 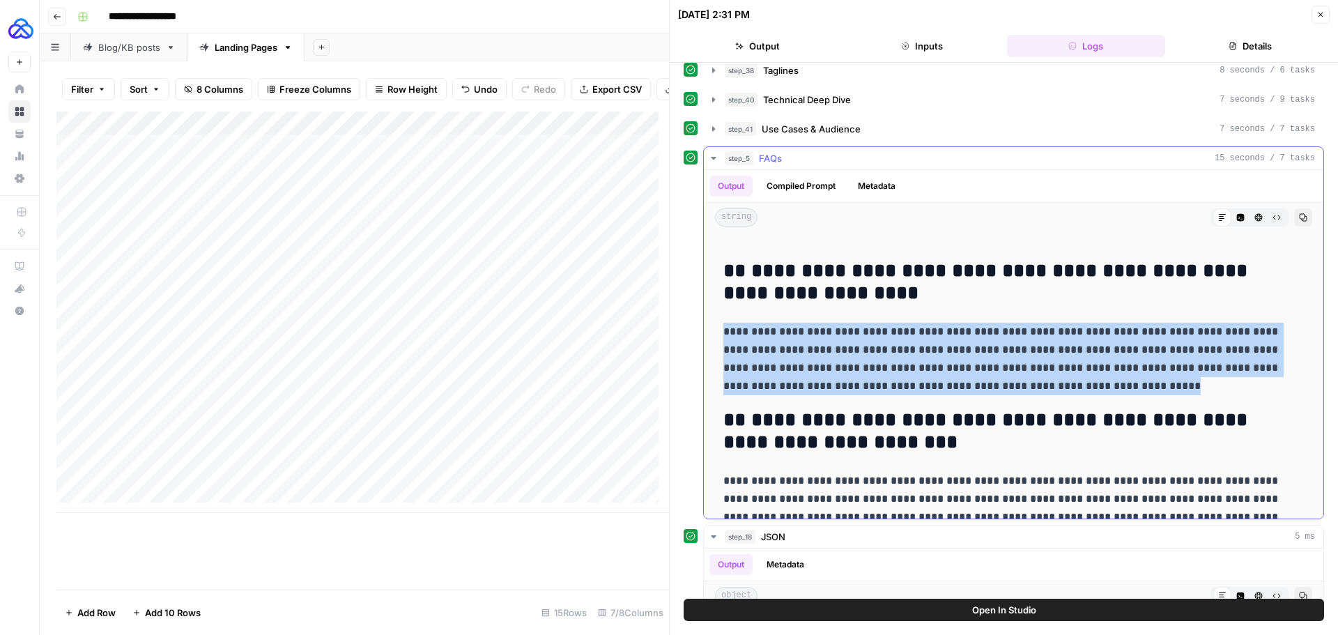 I want to click on span: Add Row, so click(x=96, y=613).